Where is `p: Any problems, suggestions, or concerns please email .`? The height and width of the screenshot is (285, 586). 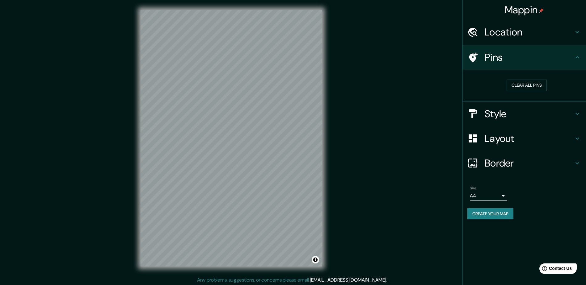 p: Any problems, suggestions, or concerns please email . is located at coordinates (292, 280).